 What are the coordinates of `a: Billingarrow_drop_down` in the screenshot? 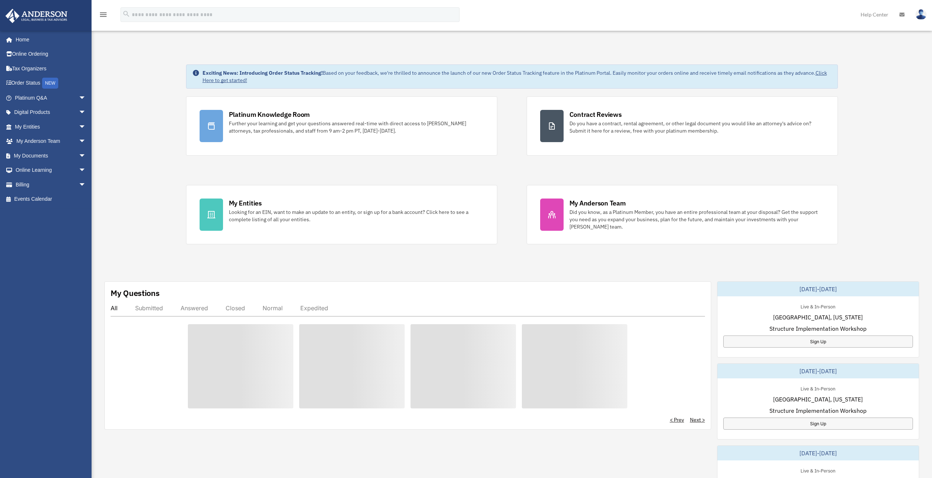 It's located at (51, 185).